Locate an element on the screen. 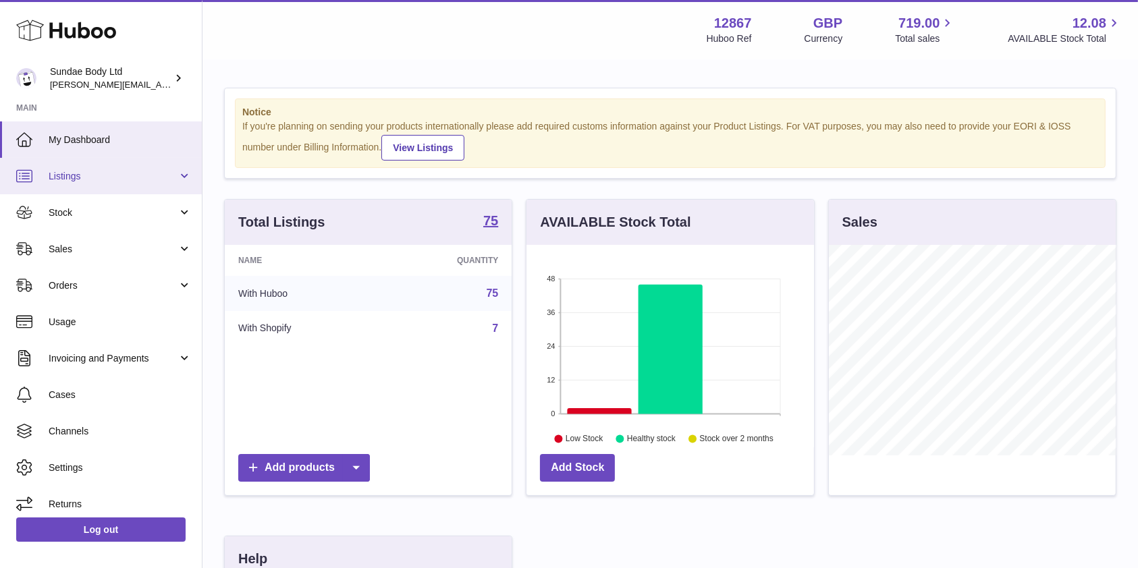 The width and height of the screenshot is (1138, 568). td: With Shopify is located at coordinates (302, 329).